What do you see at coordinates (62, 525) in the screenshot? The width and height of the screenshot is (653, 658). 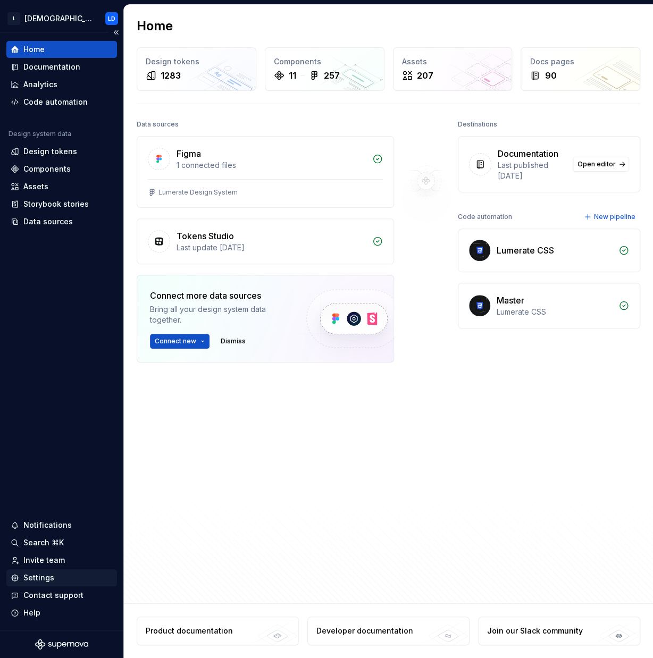 I see `button: Notifications` at bounding box center [62, 525].